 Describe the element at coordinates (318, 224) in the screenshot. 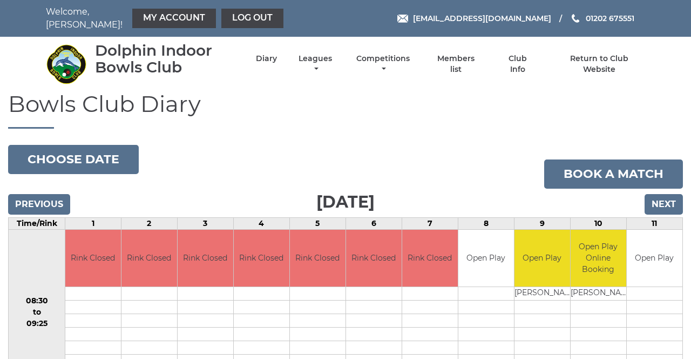

I see `td: 5` at that location.